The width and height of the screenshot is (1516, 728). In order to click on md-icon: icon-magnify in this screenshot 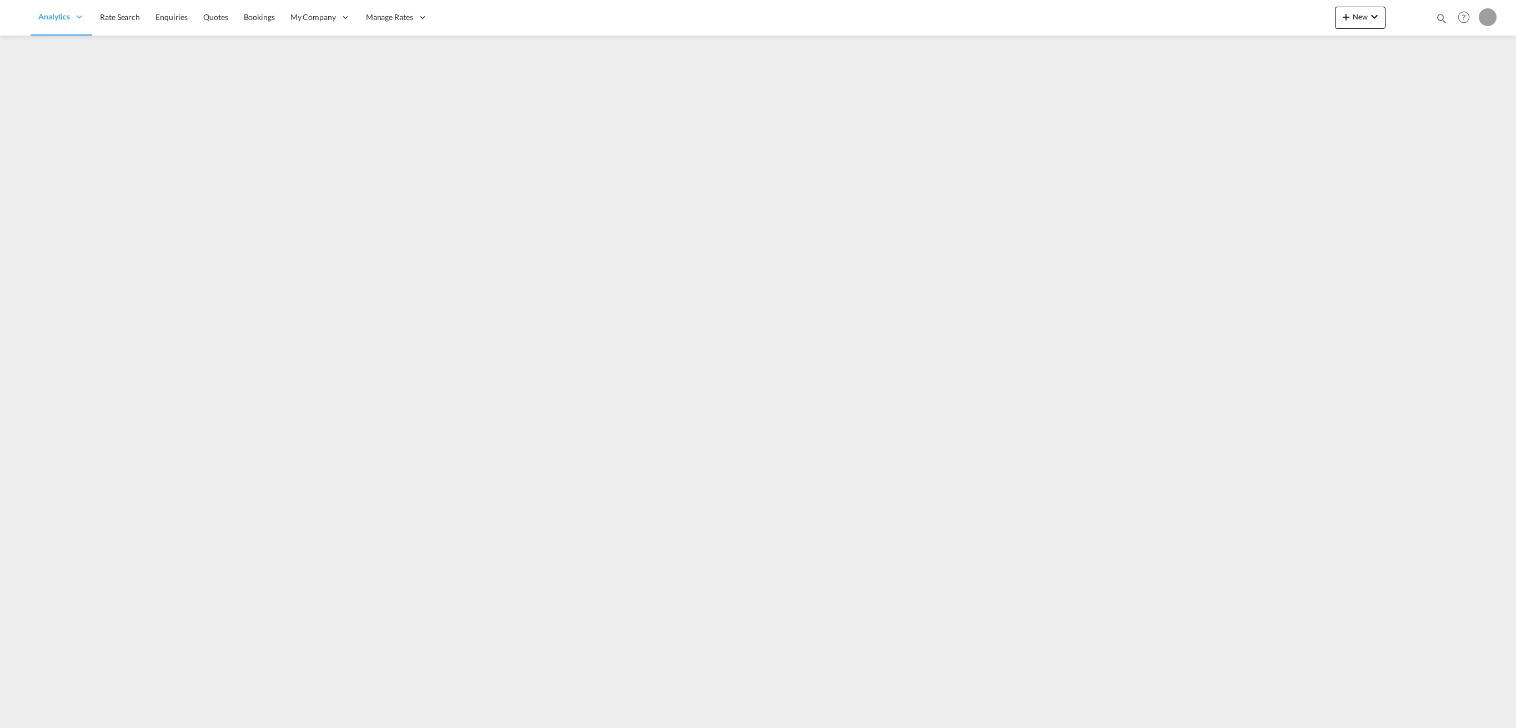, I will do `click(1442, 18)`.